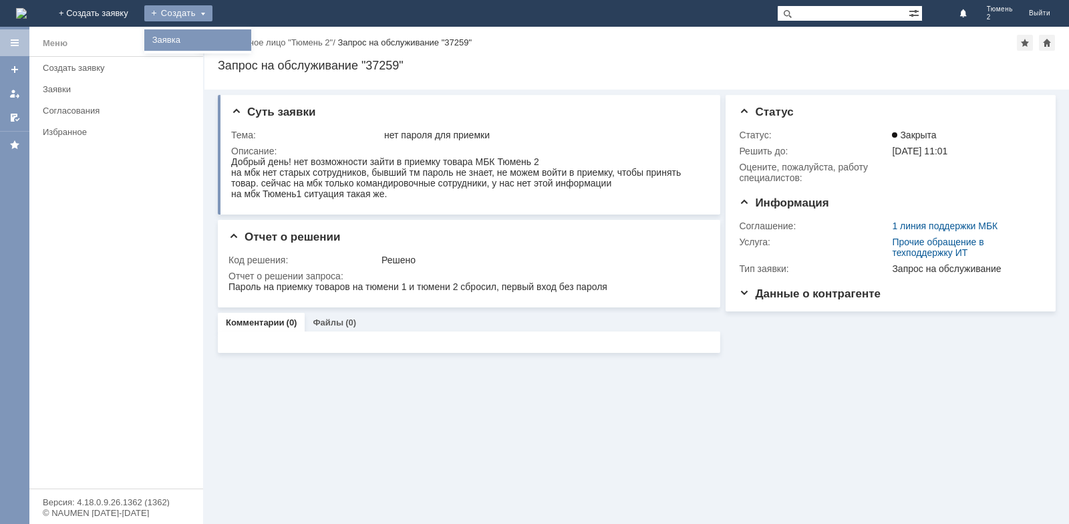 This screenshot has width=1069, height=524. Describe the element at coordinates (119, 67) in the screenshot. I see `div: Создать заявку` at that location.